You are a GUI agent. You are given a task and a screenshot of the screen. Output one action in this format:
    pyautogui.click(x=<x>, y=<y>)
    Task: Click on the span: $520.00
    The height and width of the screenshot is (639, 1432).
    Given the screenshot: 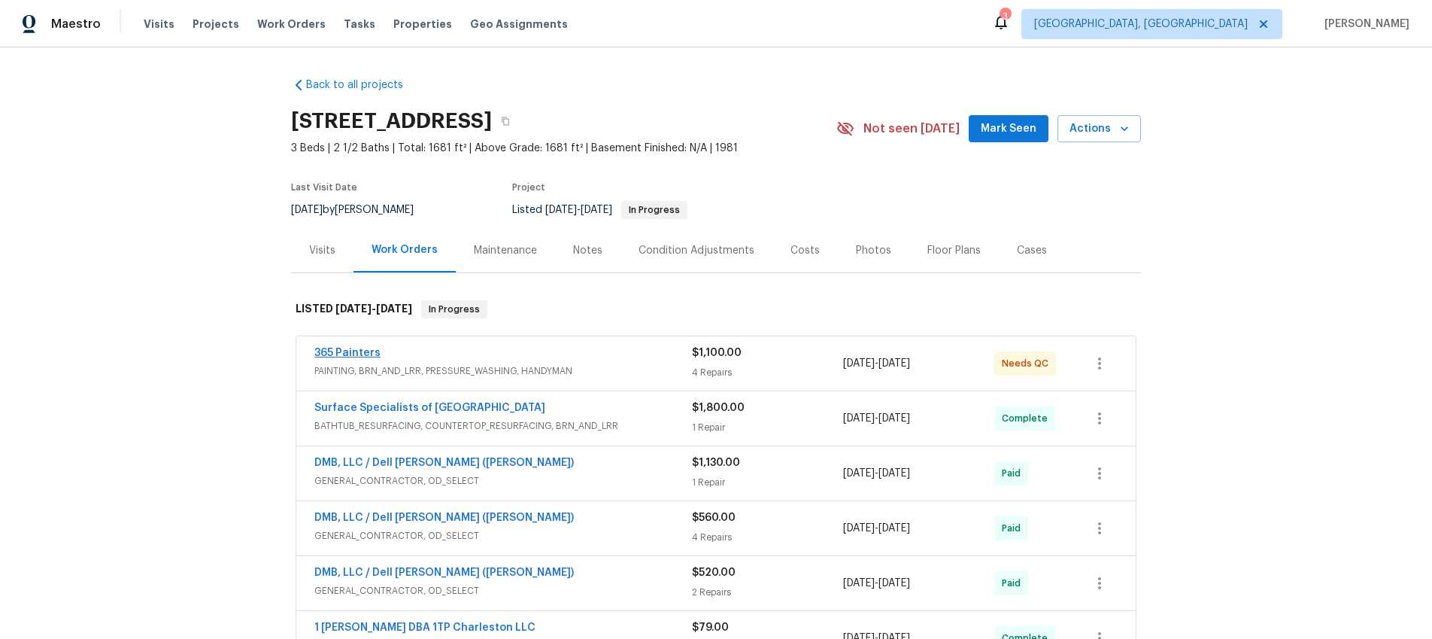 What is the action you would take?
    pyautogui.click(x=714, y=573)
    